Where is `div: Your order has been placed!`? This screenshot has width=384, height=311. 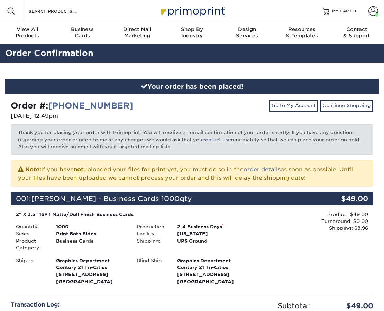
div: Your order has been placed! is located at coordinates (192, 87).